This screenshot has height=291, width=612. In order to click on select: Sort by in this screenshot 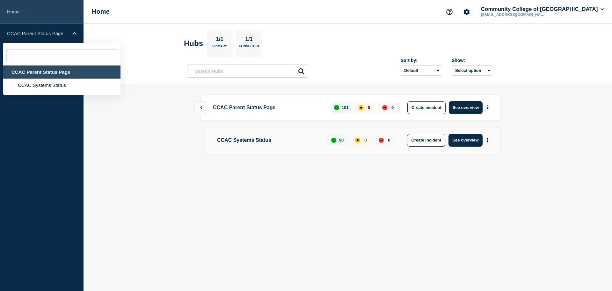, I will do `click(422, 70)`.